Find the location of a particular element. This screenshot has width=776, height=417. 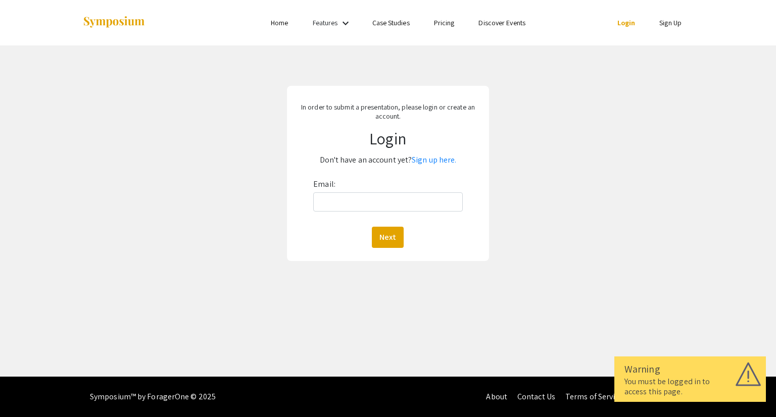

mat-icon: Expand Features list is located at coordinates (346, 23).